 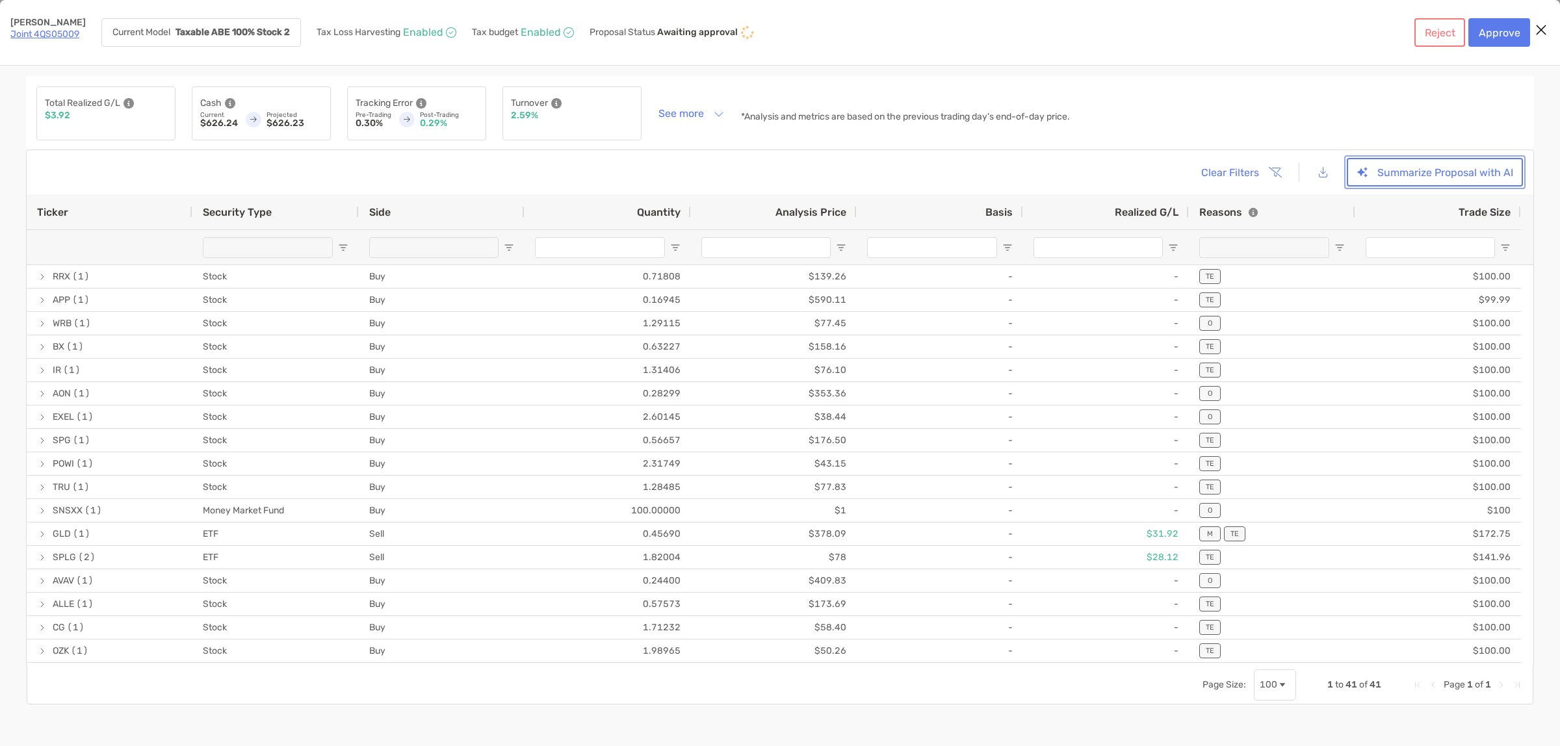 I want to click on div: 0.45690, so click(x=608, y=534).